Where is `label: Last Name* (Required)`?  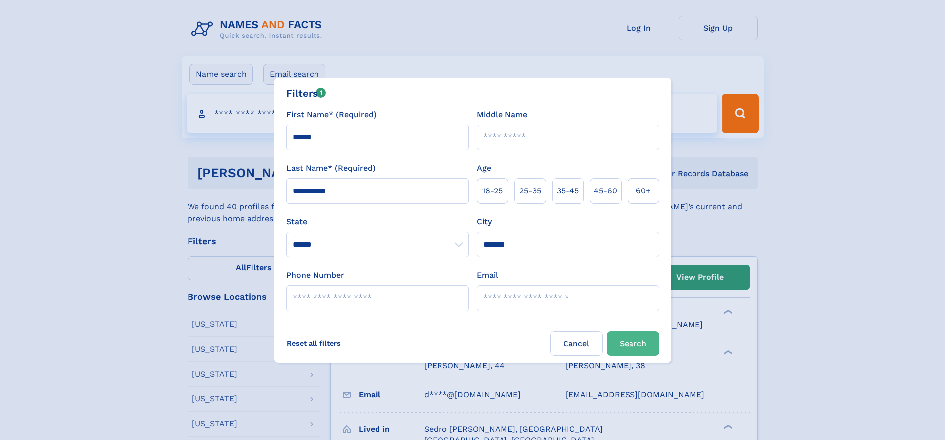 label: Last Name* (Required) is located at coordinates (331, 168).